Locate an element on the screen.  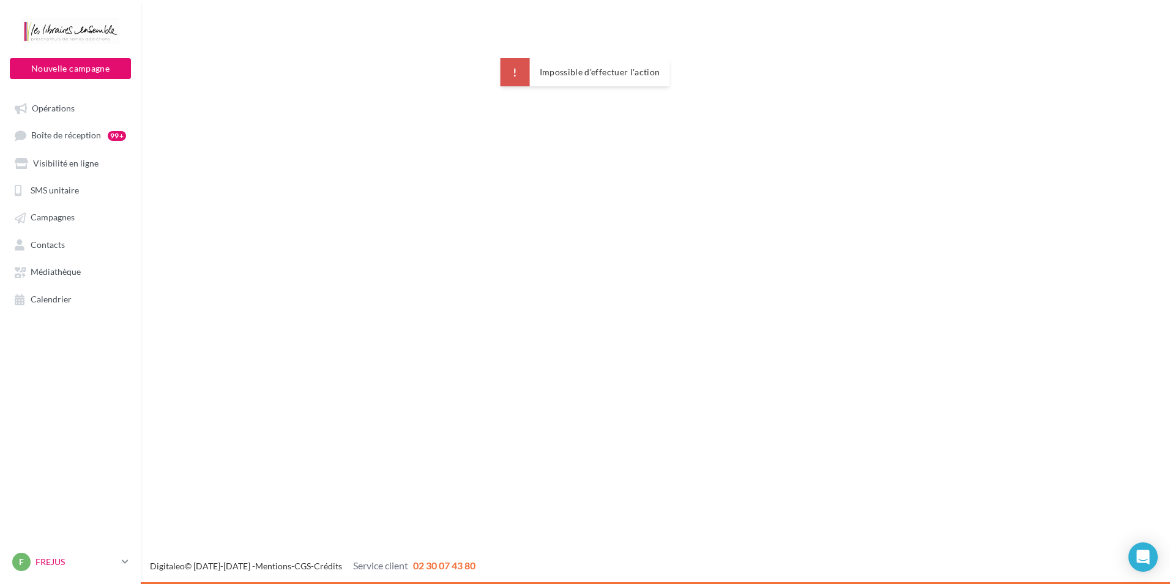
span: Boîte de réception is located at coordinates (66, 135).